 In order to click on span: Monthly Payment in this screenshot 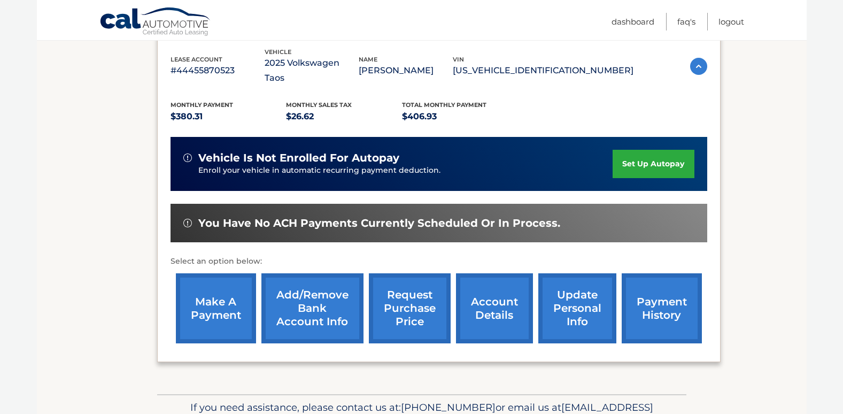, I will do `click(201, 105)`.